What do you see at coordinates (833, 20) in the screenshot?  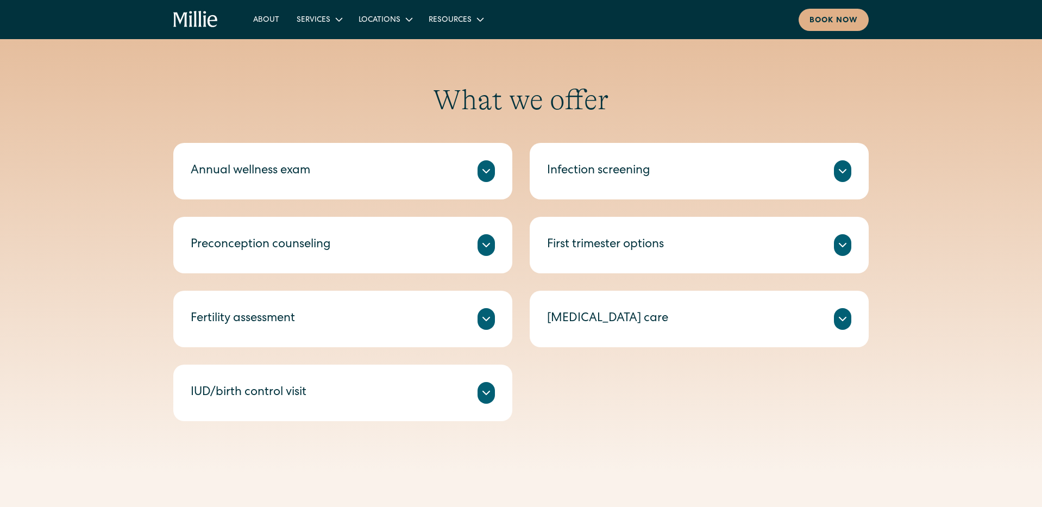 I see `a: Book now` at bounding box center [833, 20].